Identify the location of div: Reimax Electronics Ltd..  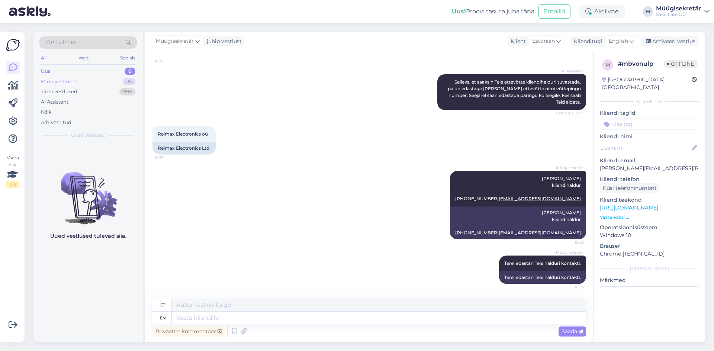
(184, 148).